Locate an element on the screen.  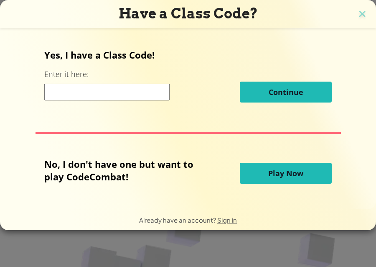
p: No, I don't have one but want to play CodeCombat! is located at coordinates (121, 170).